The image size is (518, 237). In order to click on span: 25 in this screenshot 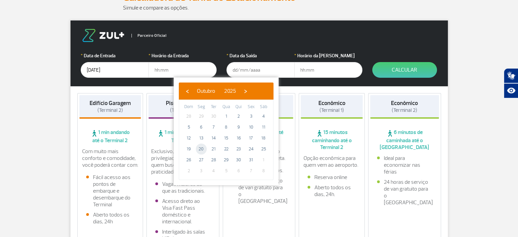, I will do `click(264, 149)`.